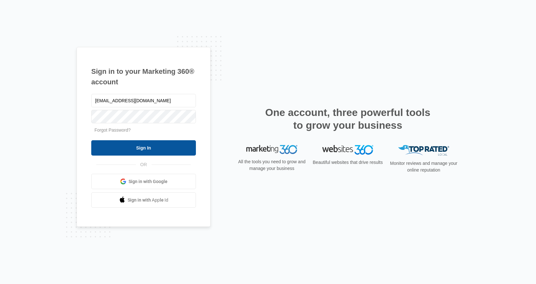 The height and width of the screenshot is (284, 536). Describe the element at coordinates (348, 149) in the screenshot. I see `img: Websites 360` at that location.